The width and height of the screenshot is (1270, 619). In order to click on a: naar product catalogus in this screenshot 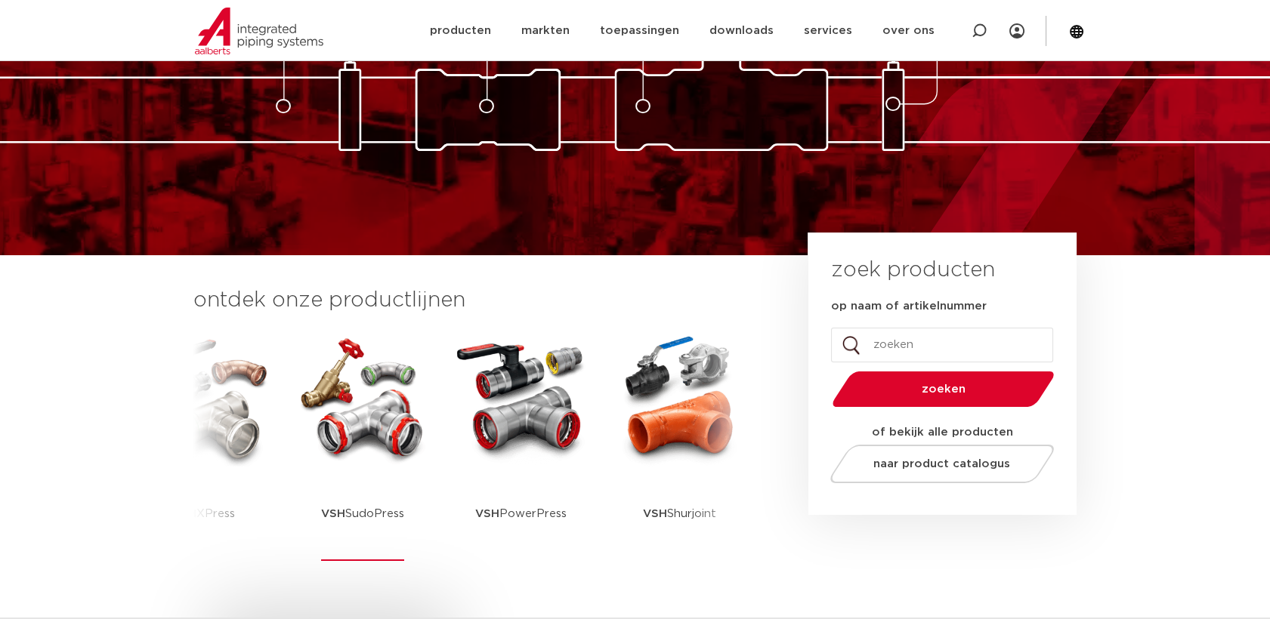, I will do `click(941, 464)`.